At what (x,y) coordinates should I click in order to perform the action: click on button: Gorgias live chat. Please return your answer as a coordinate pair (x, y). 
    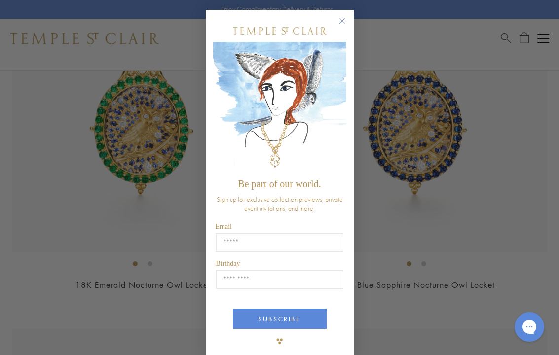
    Looking at the image, I should click on (20, 18).